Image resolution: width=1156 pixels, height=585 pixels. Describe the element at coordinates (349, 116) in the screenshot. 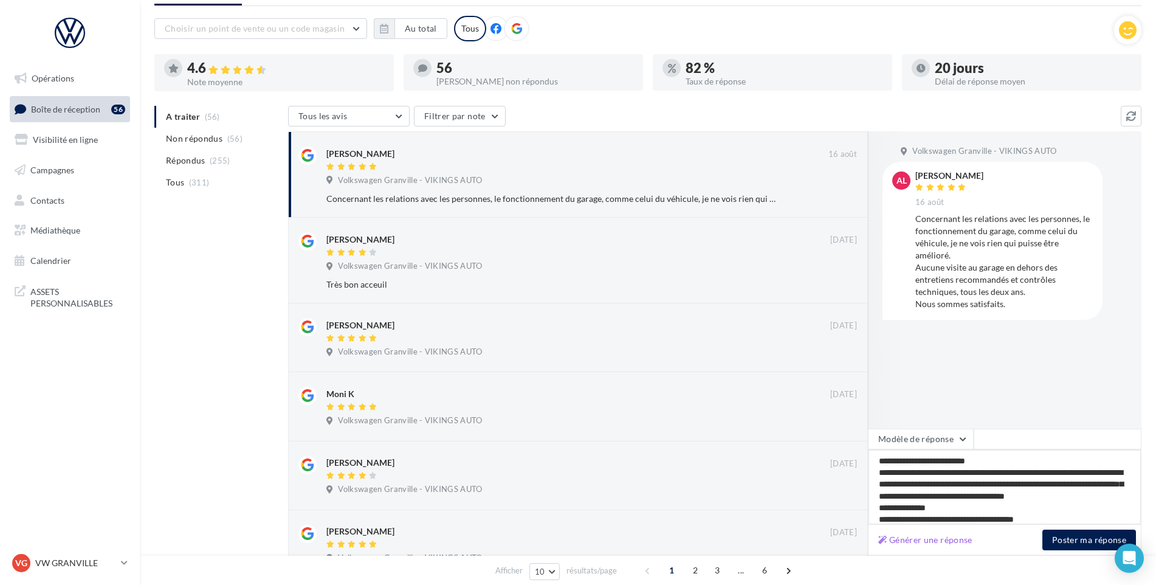

I see `button: Tous les avis` at that location.